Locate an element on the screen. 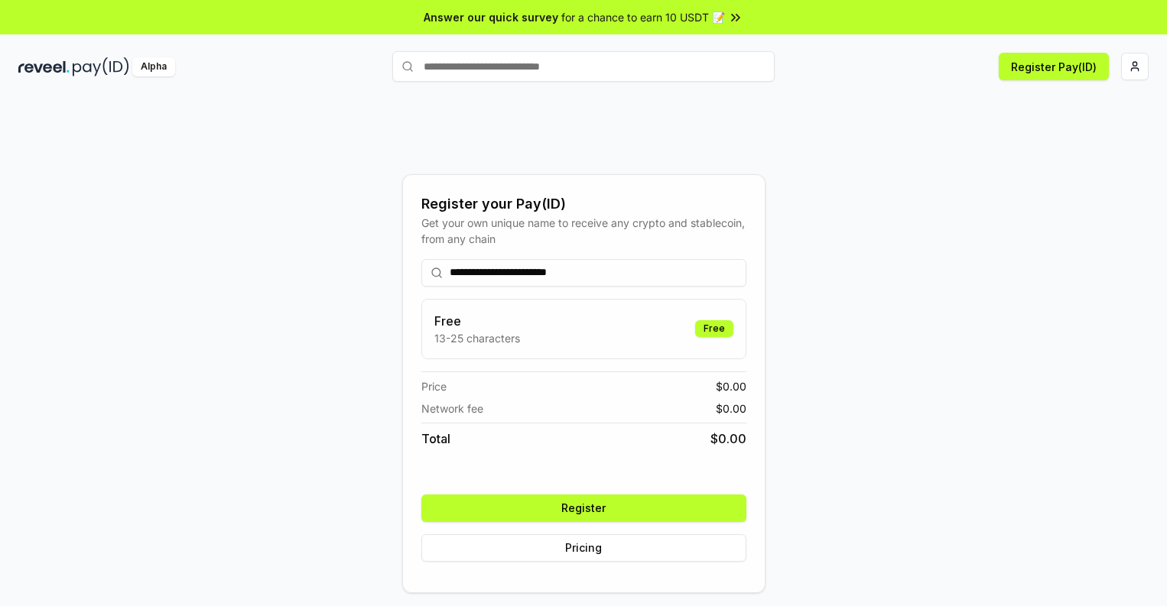 This screenshot has width=1167, height=606. img: reveel_dark is located at coordinates (44, 67).